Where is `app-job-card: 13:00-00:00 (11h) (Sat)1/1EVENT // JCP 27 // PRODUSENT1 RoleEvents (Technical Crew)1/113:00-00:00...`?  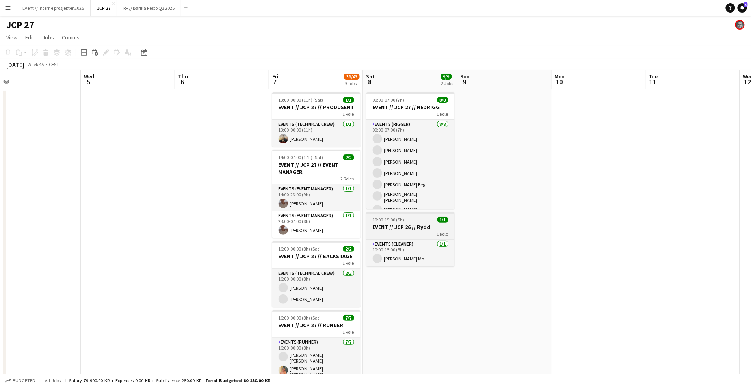 app-job-card: 13:00-00:00 (11h) (Sat)1/1EVENT // JCP 27 // PRODUSENT1 RoleEvents (Technical Crew)1/113:00-00:00... is located at coordinates (316, 119).